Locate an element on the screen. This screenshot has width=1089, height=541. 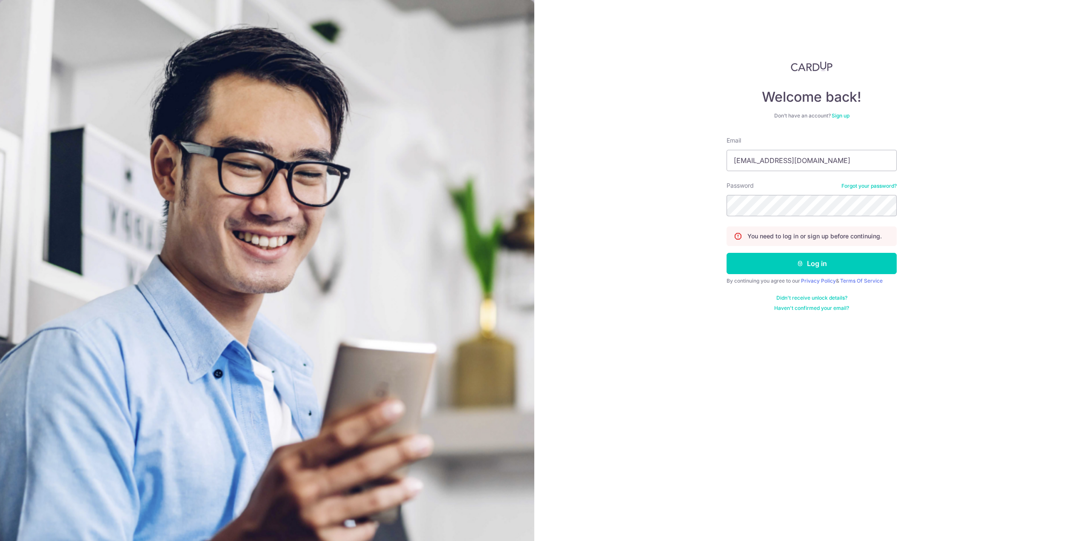
button: Log in is located at coordinates (812, 263).